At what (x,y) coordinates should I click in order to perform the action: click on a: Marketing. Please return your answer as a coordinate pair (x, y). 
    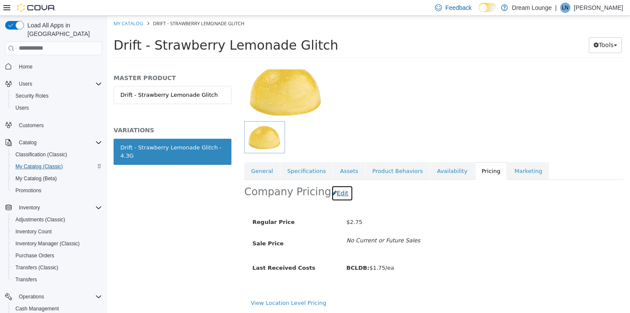
    Looking at the image, I should click on (421, 155).